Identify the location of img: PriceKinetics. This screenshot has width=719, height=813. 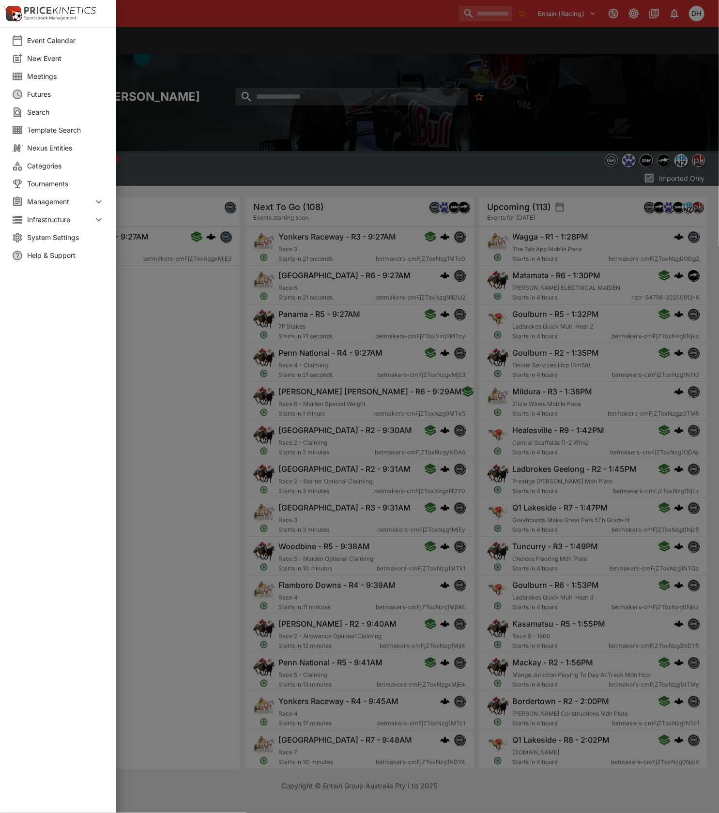
(60, 10).